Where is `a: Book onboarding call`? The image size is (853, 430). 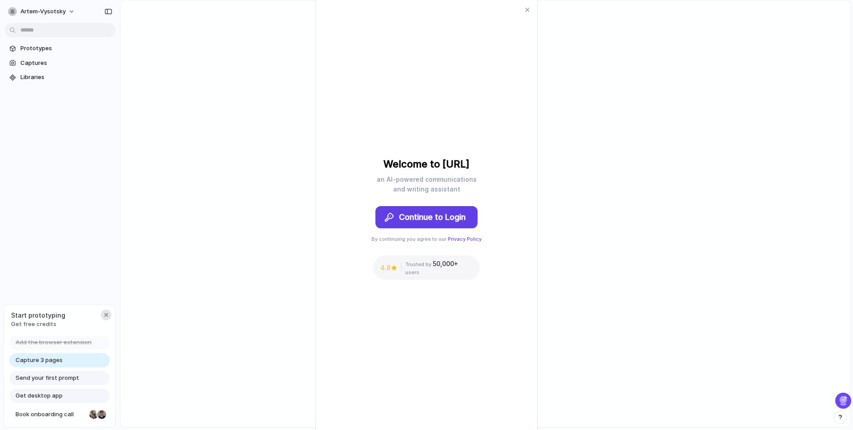 a: Book onboarding call is located at coordinates (60, 414).